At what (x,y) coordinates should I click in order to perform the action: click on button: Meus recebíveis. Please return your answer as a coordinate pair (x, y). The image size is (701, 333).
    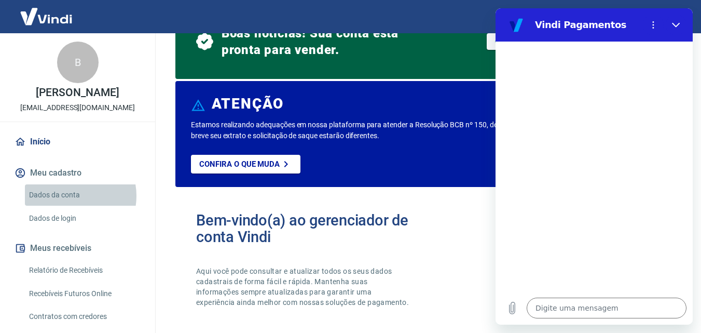
    Looking at the image, I should click on (77, 248).